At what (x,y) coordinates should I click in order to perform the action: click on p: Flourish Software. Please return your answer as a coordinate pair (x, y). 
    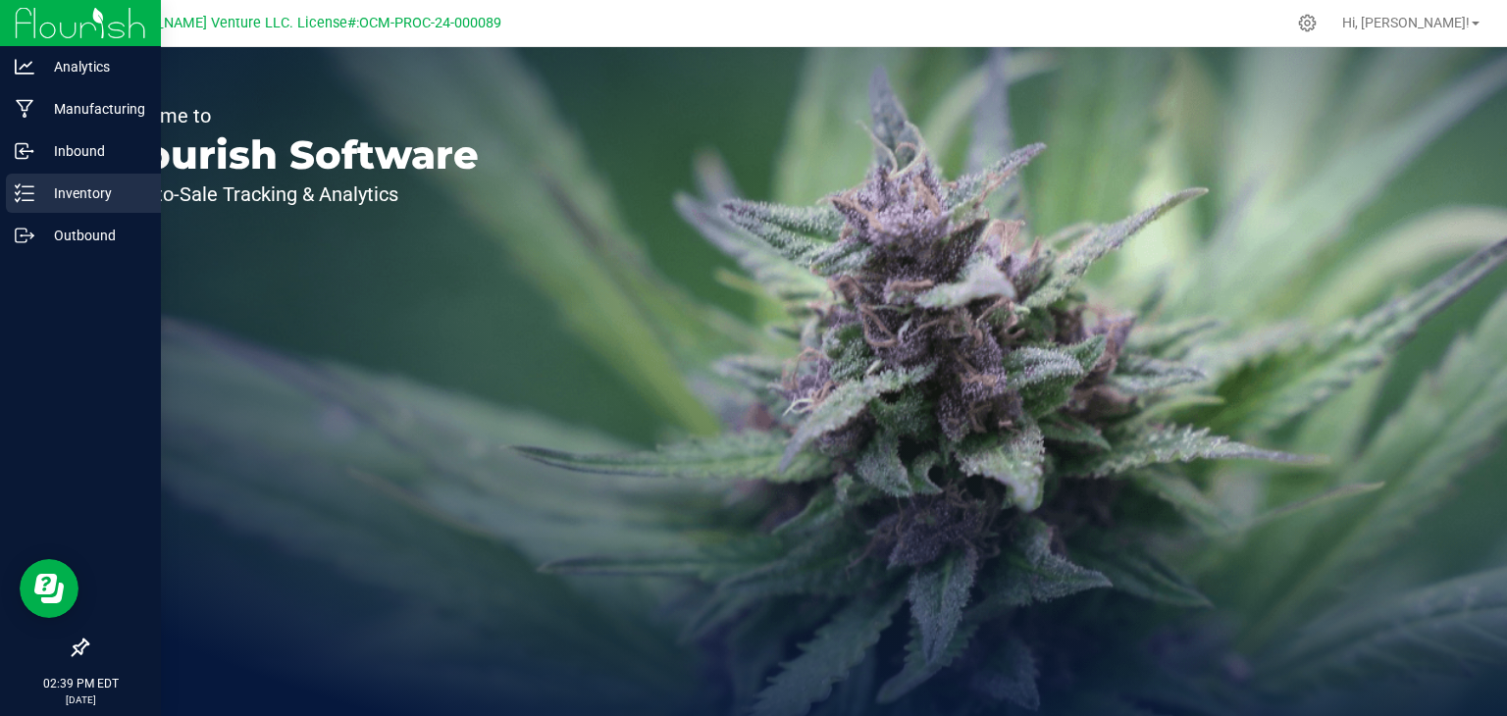
    Looking at the image, I should click on (292, 155).